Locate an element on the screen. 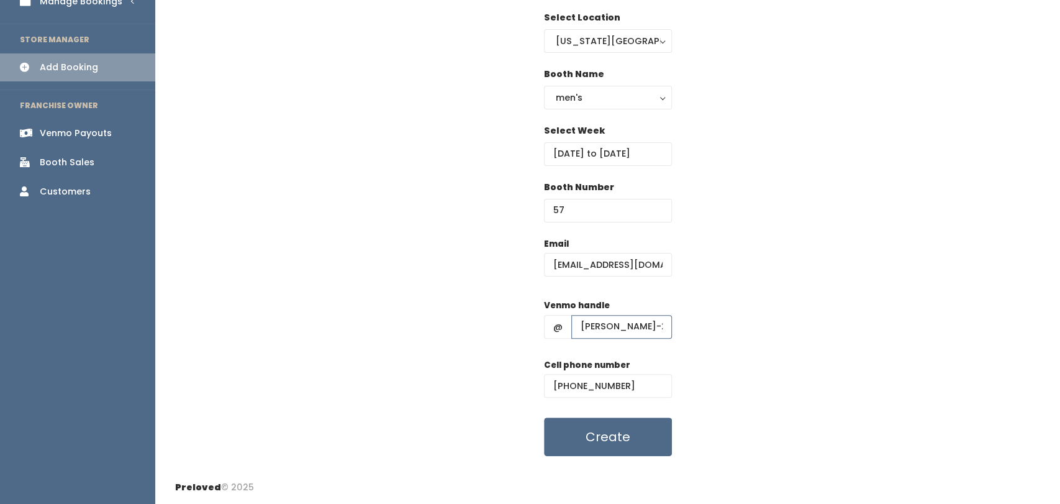 The image size is (1060, 504). input: Booth Number is located at coordinates (608, 211).